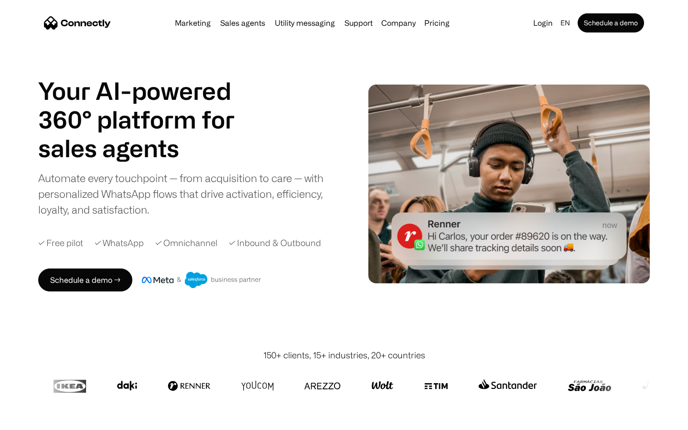  I want to click on a: Schedule a demo, so click(611, 23).